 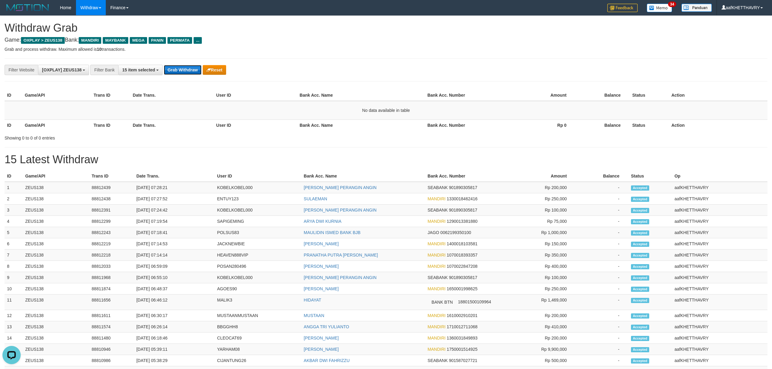 What do you see at coordinates (314, 315) in the screenshot?
I see `a: MUSTAAN` at bounding box center [314, 315].